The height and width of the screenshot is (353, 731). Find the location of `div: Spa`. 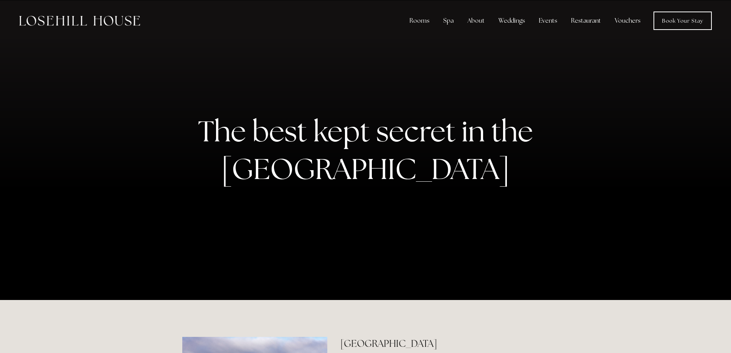

div: Spa is located at coordinates (448, 21).